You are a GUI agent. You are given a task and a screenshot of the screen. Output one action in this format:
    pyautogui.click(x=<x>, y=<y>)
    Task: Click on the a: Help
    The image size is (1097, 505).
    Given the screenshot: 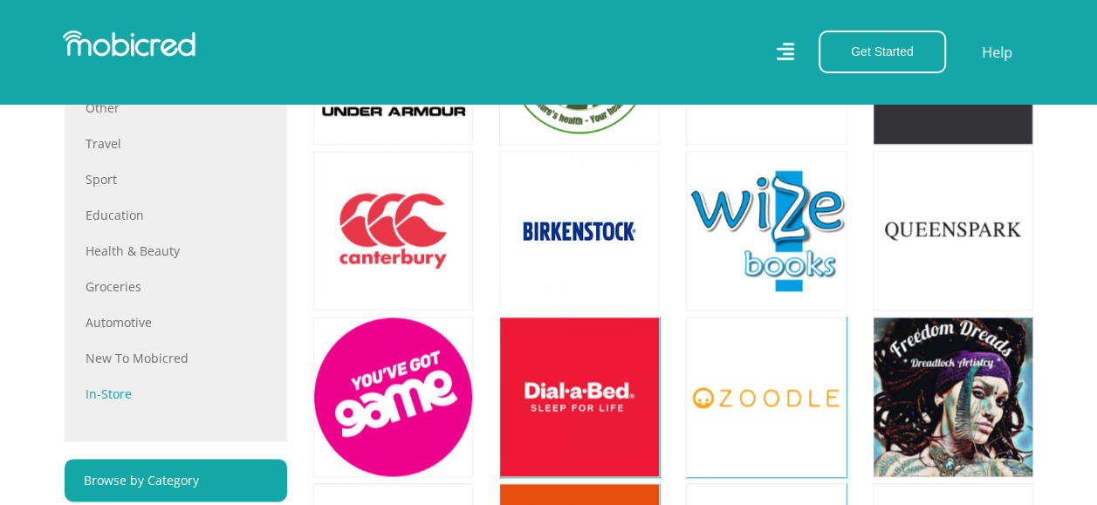 What is the action you would take?
    pyautogui.click(x=997, y=52)
    